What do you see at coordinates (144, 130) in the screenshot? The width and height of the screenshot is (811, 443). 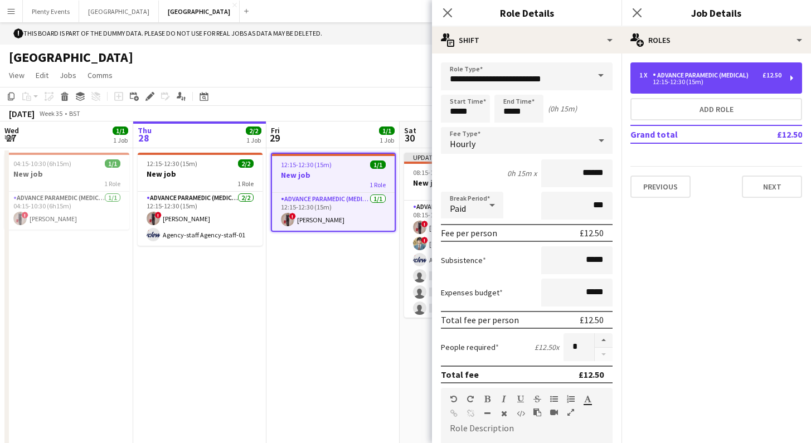 I see `span: Thu` at bounding box center [144, 130].